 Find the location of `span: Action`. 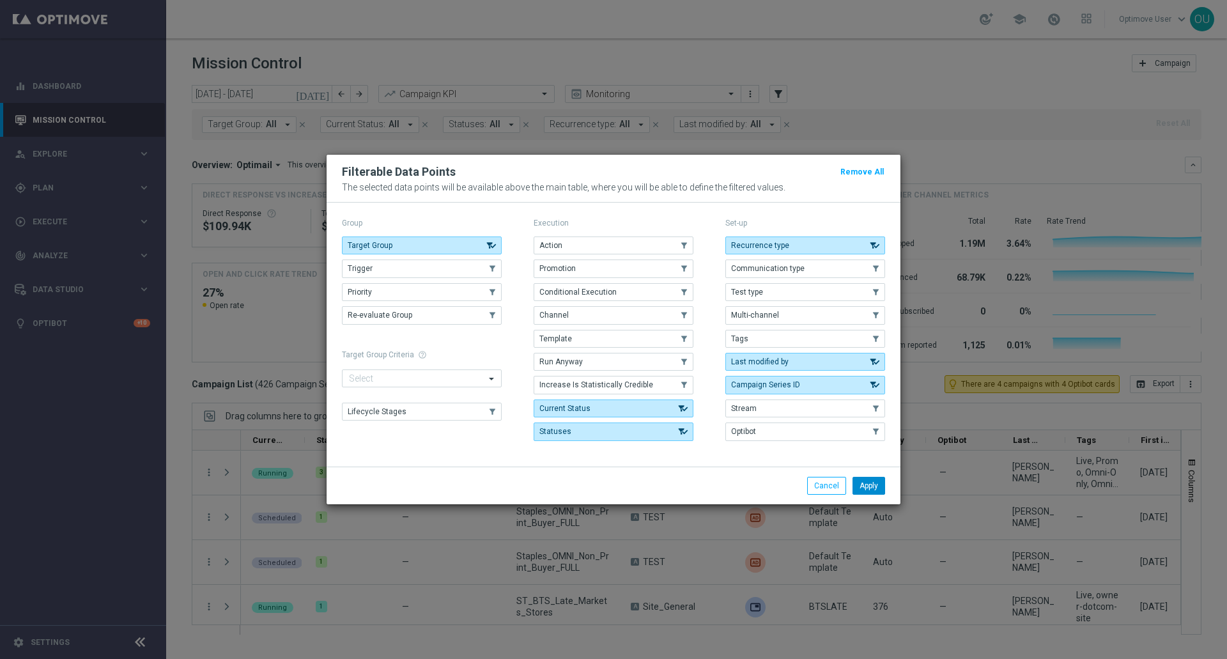

span: Action is located at coordinates (551, 245).